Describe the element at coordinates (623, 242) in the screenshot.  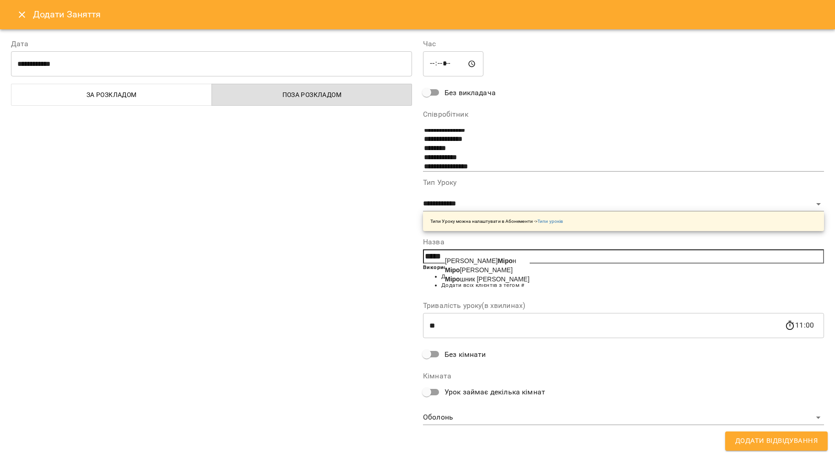
I see `label: Назва` at that location.